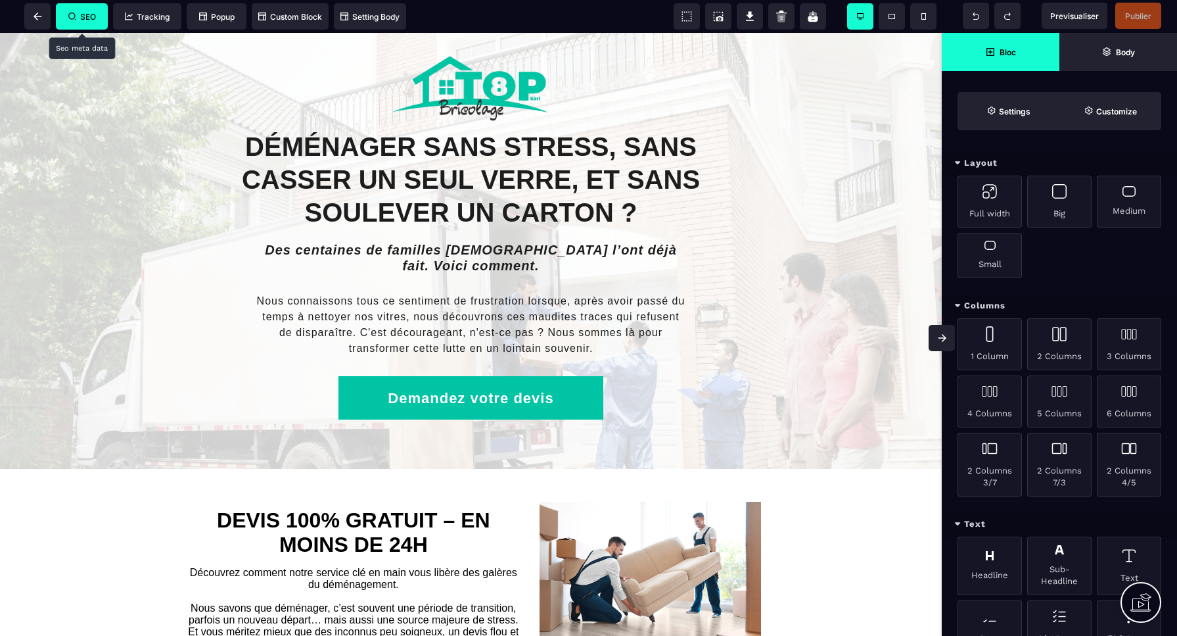 This screenshot has height=636, width=1177. I want to click on strong: Body, so click(1125, 52).